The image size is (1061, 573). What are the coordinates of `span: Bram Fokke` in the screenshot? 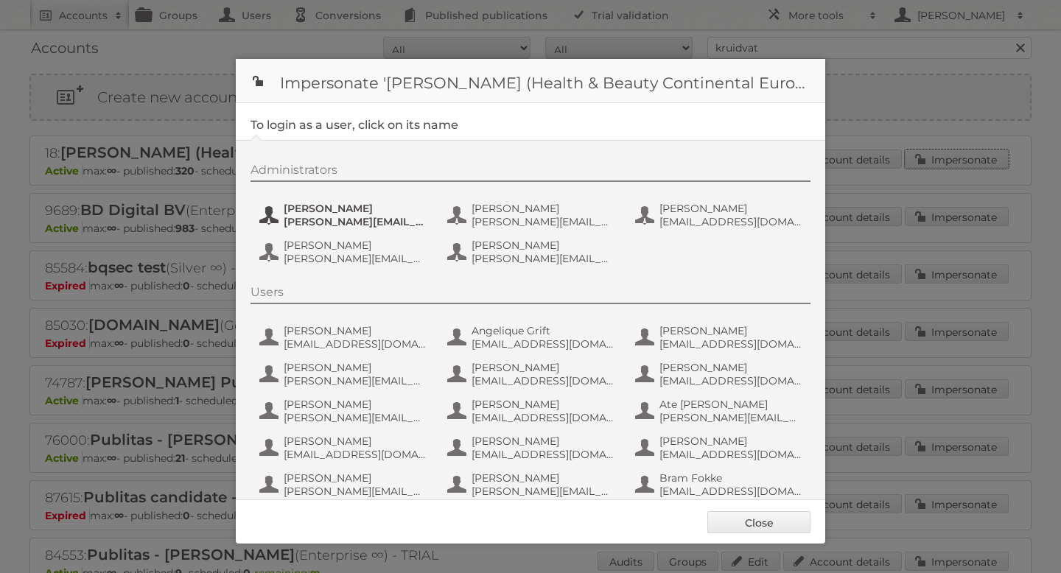 It's located at (731, 478).